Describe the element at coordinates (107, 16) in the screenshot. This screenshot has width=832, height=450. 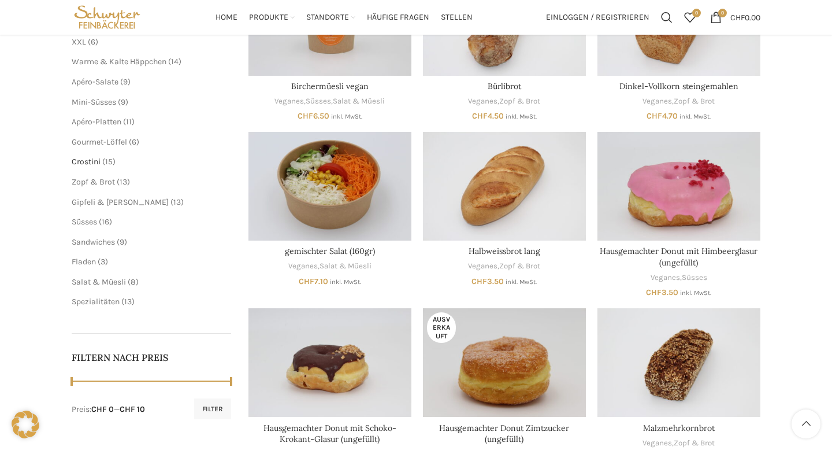
I see `a: Site logo` at that location.